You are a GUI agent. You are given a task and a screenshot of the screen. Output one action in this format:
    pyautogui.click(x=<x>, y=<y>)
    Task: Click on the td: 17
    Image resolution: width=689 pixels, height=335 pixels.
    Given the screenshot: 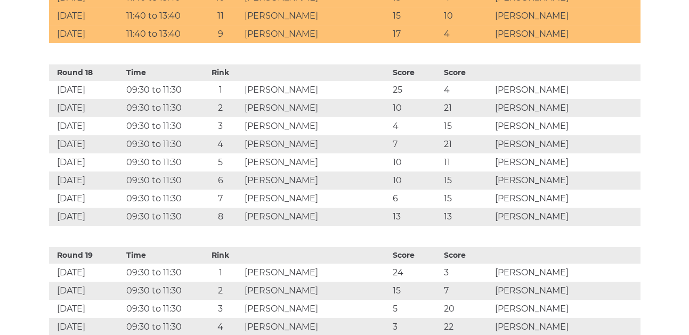 What is the action you would take?
    pyautogui.click(x=415, y=34)
    